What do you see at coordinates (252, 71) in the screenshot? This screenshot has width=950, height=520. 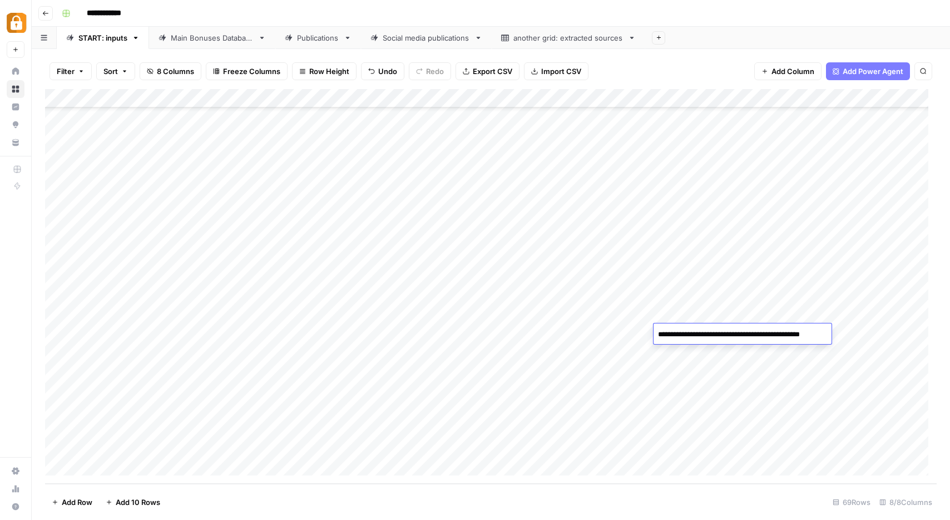 I see `span: Freeze Columns` at bounding box center [252, 71].